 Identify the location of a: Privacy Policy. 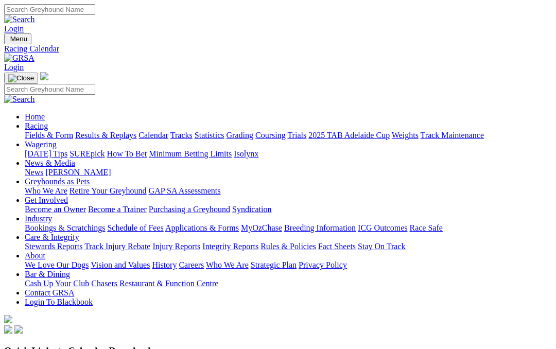
(323, 265).